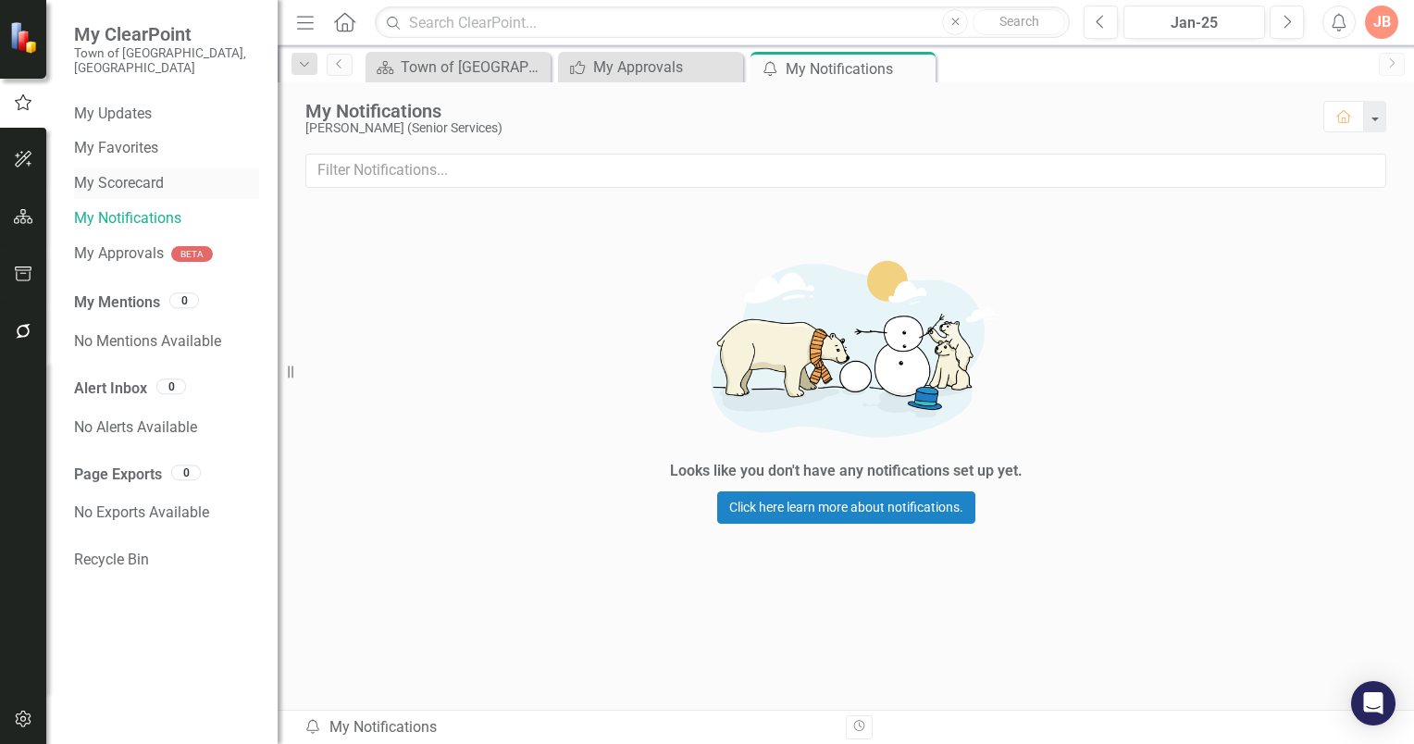  I want to click on div: Open Intercom Messenger, so click(1373, 703).